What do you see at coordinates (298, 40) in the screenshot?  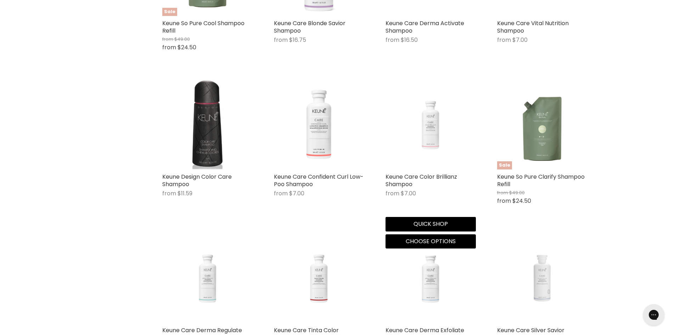 I see `span: $16.75` at bounding box center [298, 40].